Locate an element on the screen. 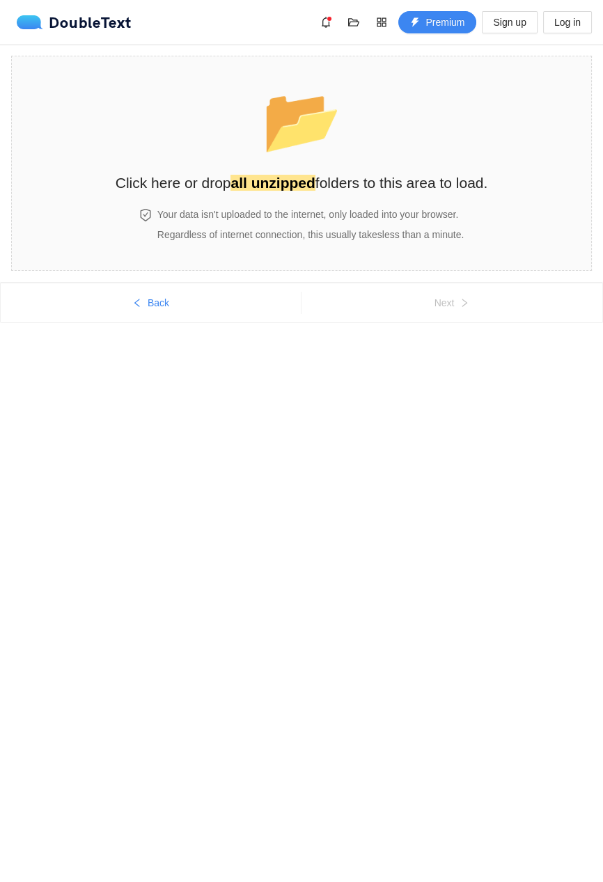 The height and width of the screenshot is (882, 603). h4: Your data isn't uploaded to the internet, only loaded into your browser. is located at coordinates (311, 214).